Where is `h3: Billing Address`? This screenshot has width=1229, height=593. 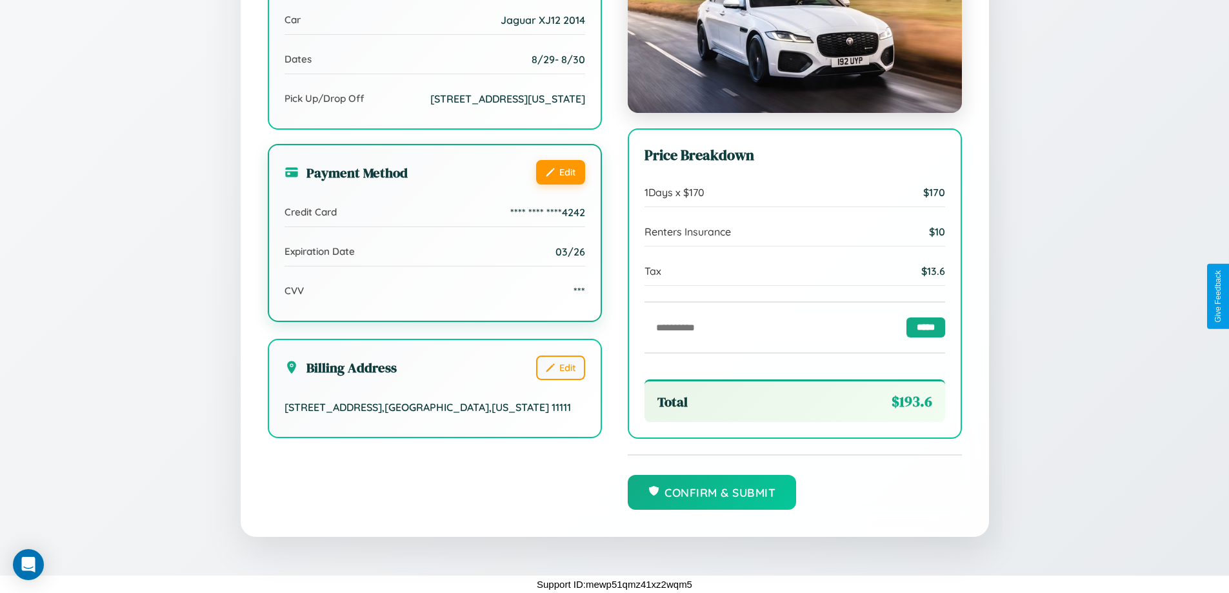
h3: Billing Address is located at coordinates (341, 367).